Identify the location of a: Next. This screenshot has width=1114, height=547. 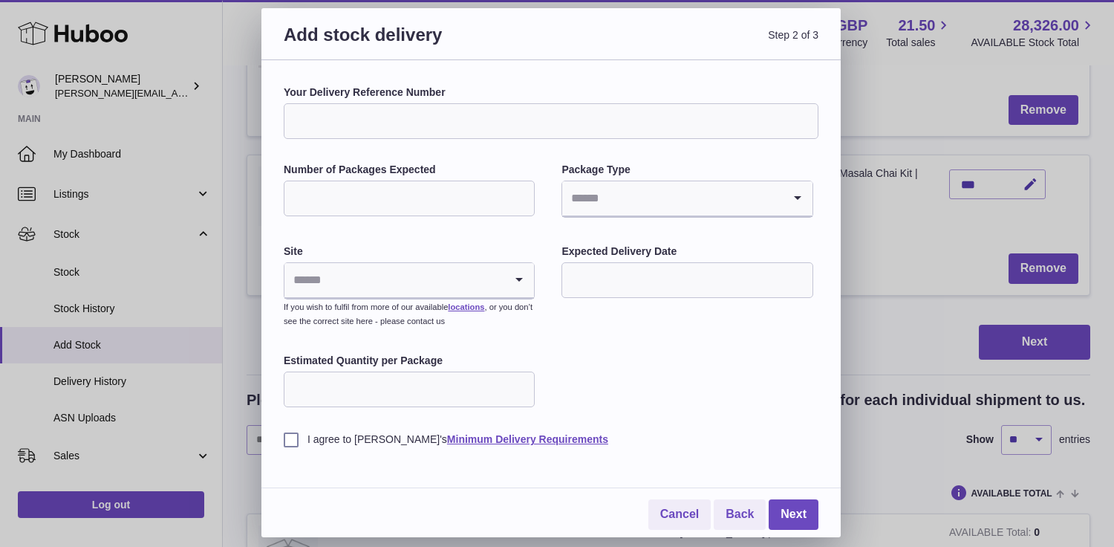
(793, 514).